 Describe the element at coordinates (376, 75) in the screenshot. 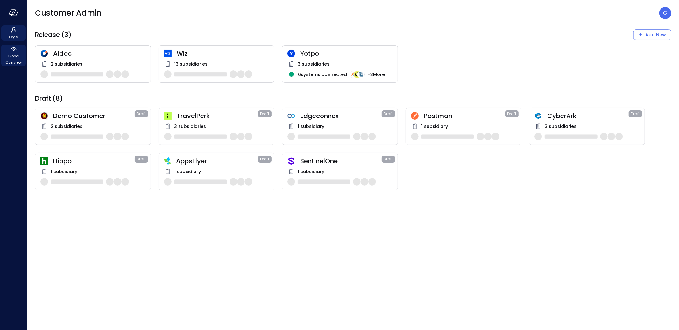

I see `span: + 3 More` at that location.